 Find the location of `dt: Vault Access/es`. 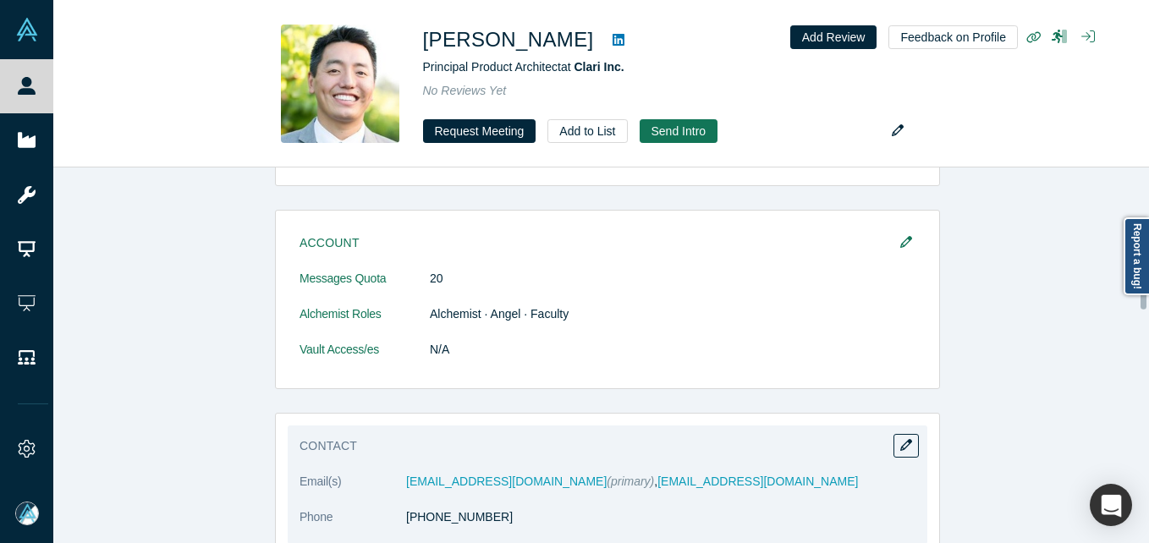

dt: Vault Access/es is located at coordinates (365, 359).